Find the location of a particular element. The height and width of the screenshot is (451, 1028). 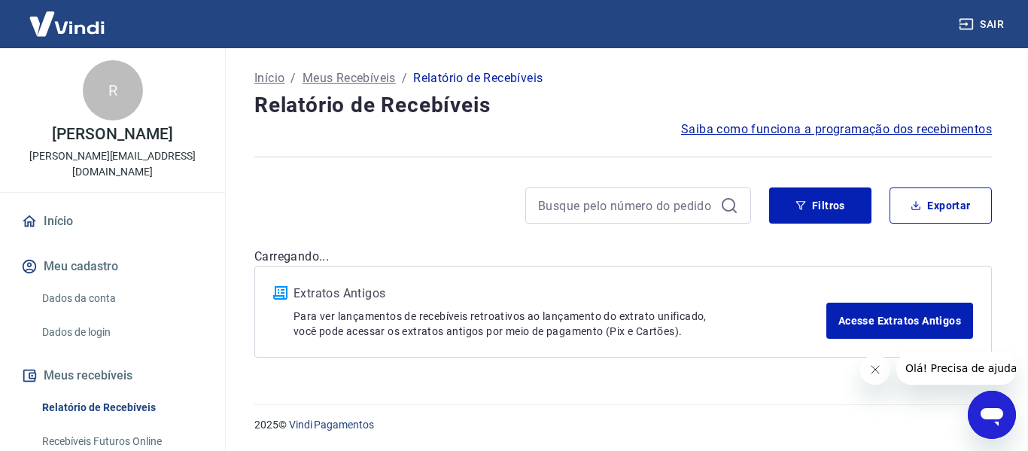

img: ícone is located at coordinates (280, 293).